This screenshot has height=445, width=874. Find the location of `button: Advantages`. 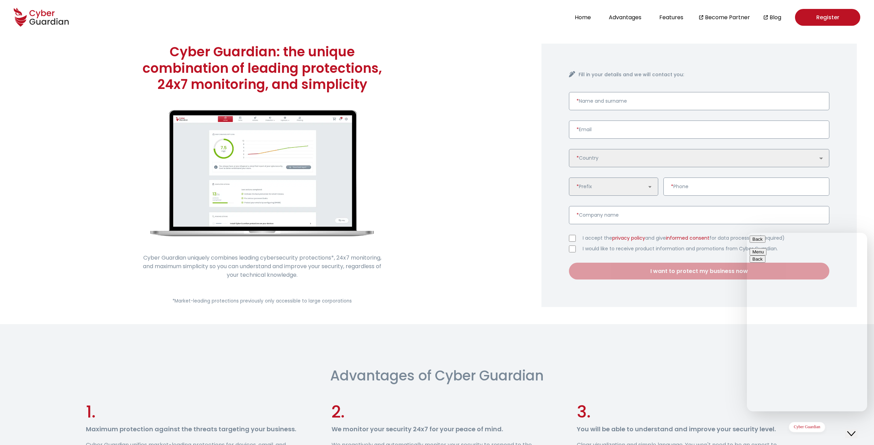

button: Advantages is located at coordinates (625, 17).